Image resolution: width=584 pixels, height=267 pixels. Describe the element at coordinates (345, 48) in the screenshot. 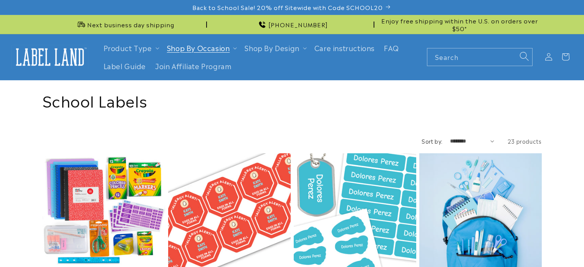

I see `span: Care instructions` at that location.